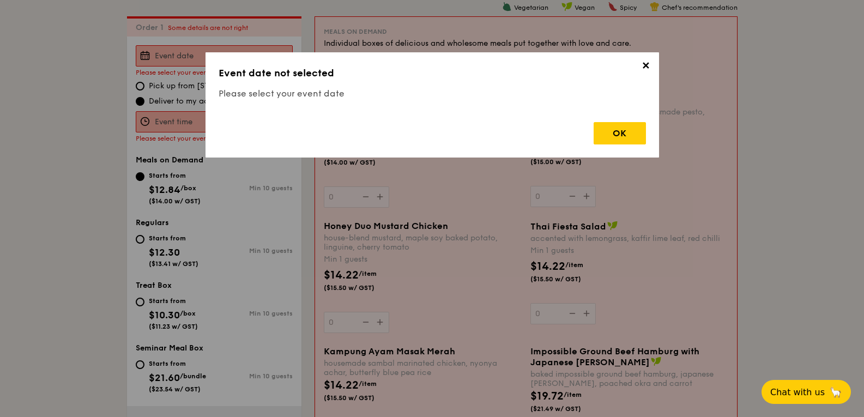 This screenshot has height=417, width=864. What do you see at coordinates (620, 133) in the screenshot?
I see `div: OK` at bounding box center [620, 133].